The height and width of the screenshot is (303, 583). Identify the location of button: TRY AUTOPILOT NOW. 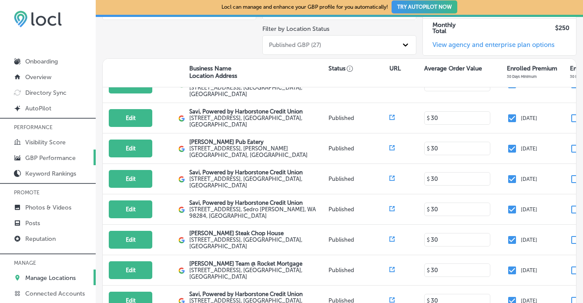
(424, 7).